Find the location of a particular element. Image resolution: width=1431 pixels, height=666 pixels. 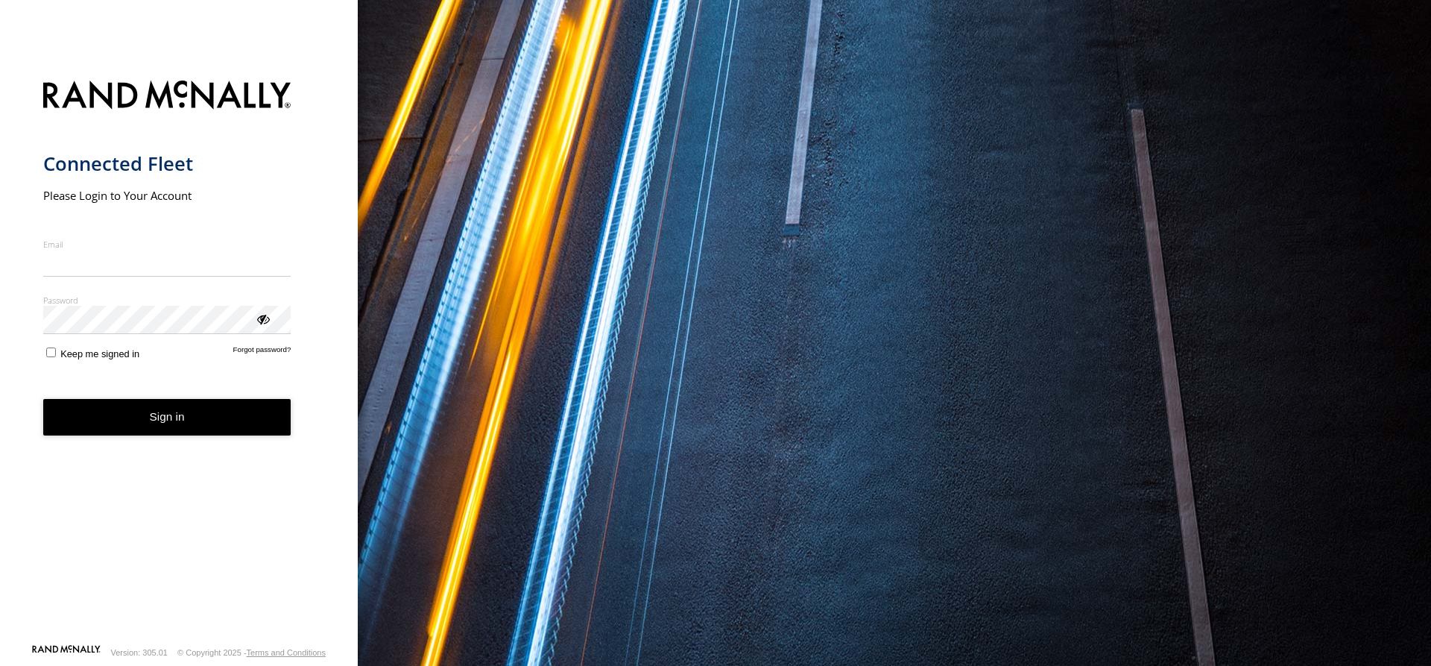

label: Password is located at coordinates (167, 300).